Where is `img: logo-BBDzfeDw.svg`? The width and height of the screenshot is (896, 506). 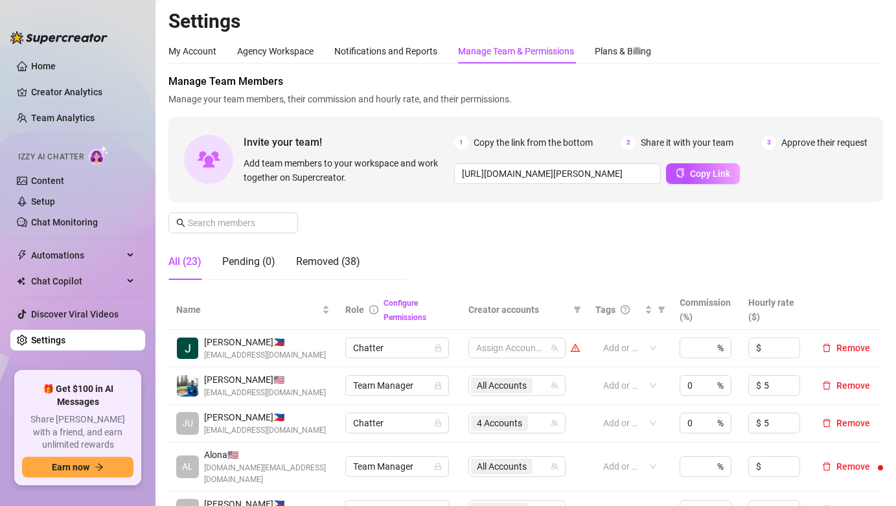 img: logo-BBDzfeDw.svg is located at coordinates (59, 38).